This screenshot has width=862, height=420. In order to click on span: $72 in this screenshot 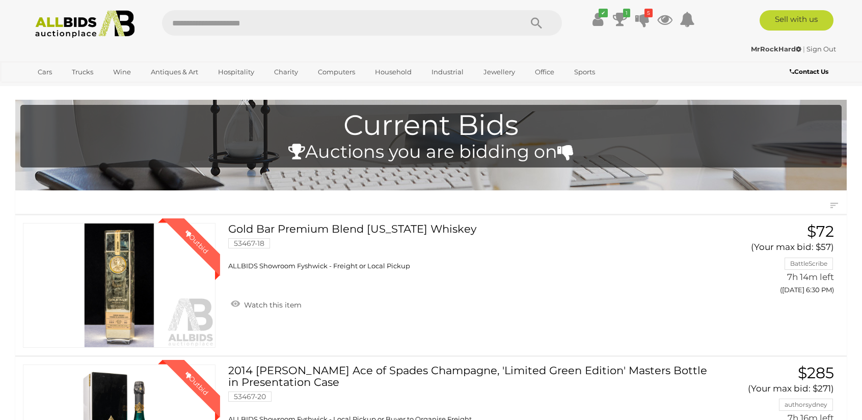, I will do `click(820, 231)`.